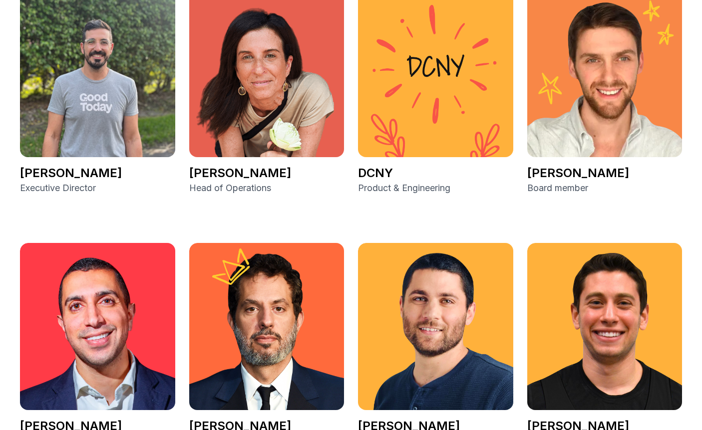 This screenshot has height=430, width=702. Describe the element at coordinates (97, 326) in the screenshot. I see `img: Sean Rad` at that location.